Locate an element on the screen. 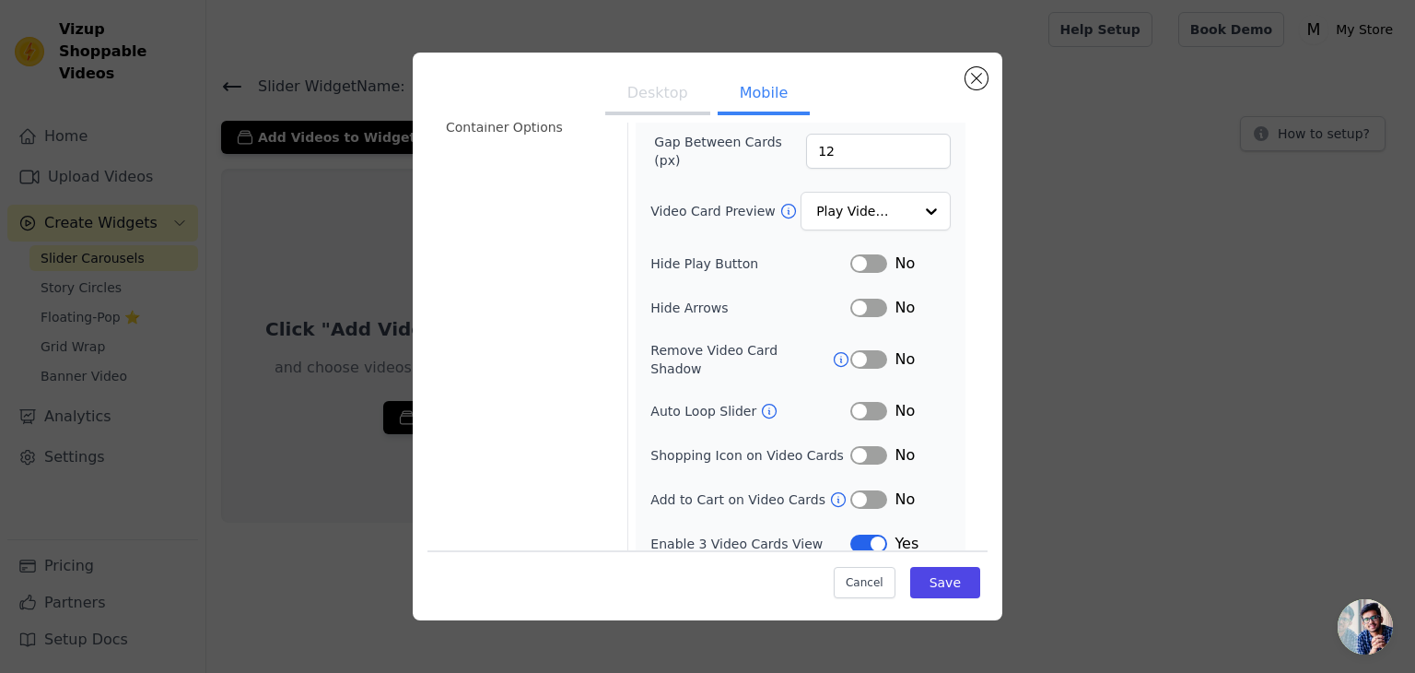 The height and width of the screenshot is (673, 1415). button: Save is located at coordinates (945, 582).